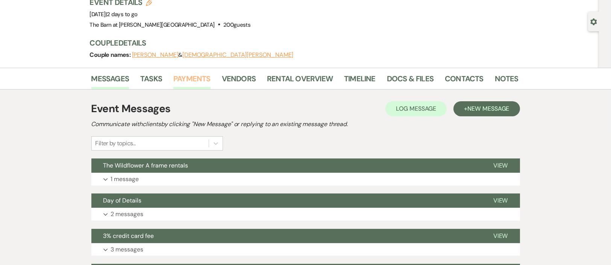 Image resolution: width=611 pixels, height=265 pixels. What do you see at coordinates (286, 200) in the screenshot?
I see `button: Day of Details` at bounding box center [286, 200].